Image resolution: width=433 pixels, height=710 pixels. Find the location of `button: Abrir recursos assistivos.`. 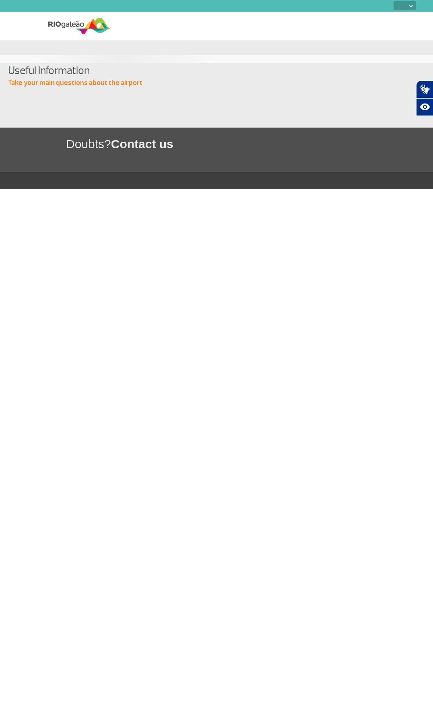

button: Abrir recursos assistivos. is located at coordinates (425, 107).